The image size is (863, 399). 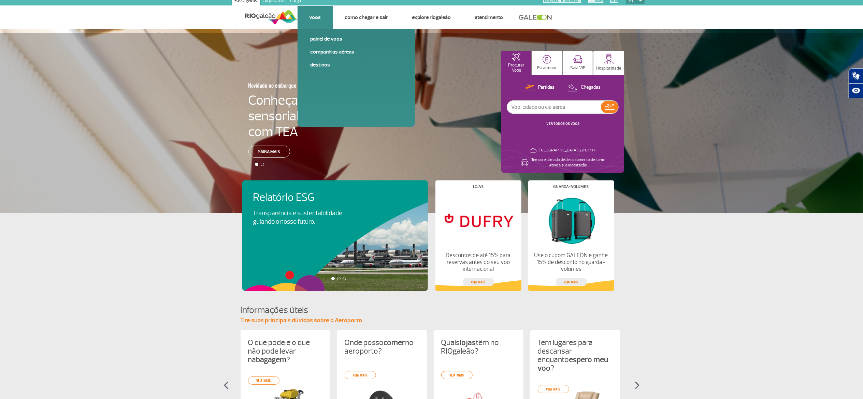 I want to click on a: Destinos, so click(x=356, y=65).